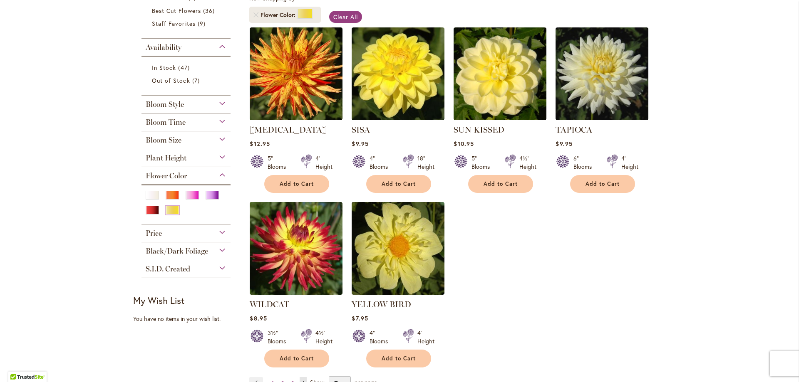 The image size is (799, 382). What do you see at coordinates (258, 318) in the screenshot?
I see `span: $8.95` at bounding box center [258, 318].